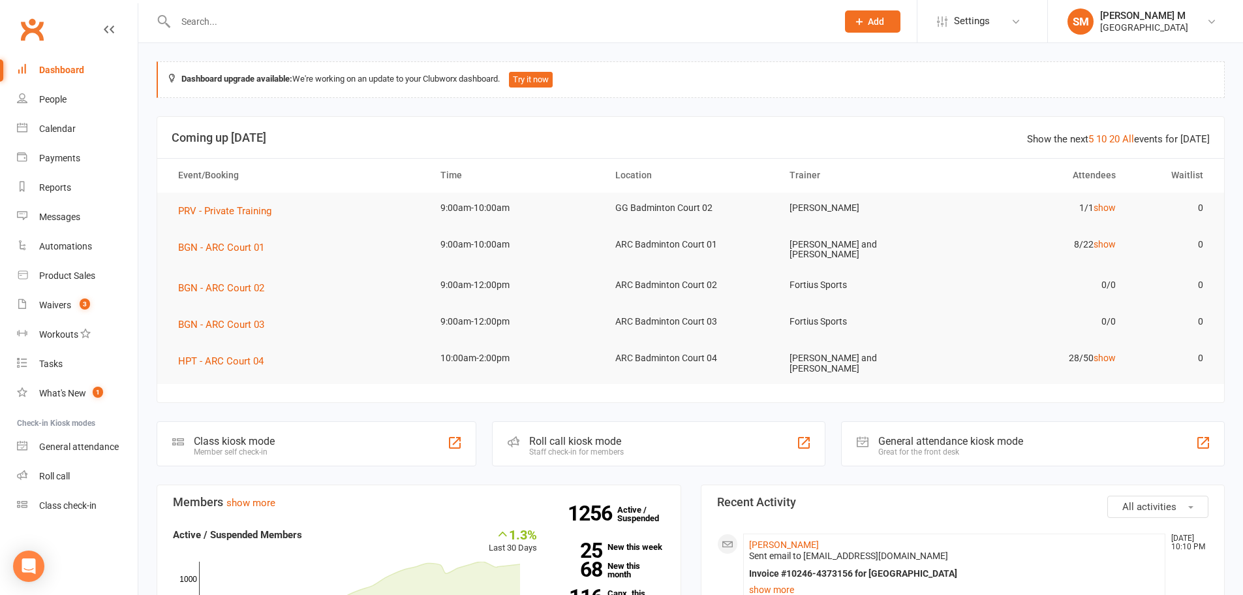  Describe the element at coordinates (419, 502) in the screenshot. I see `h3: Members` at that location.